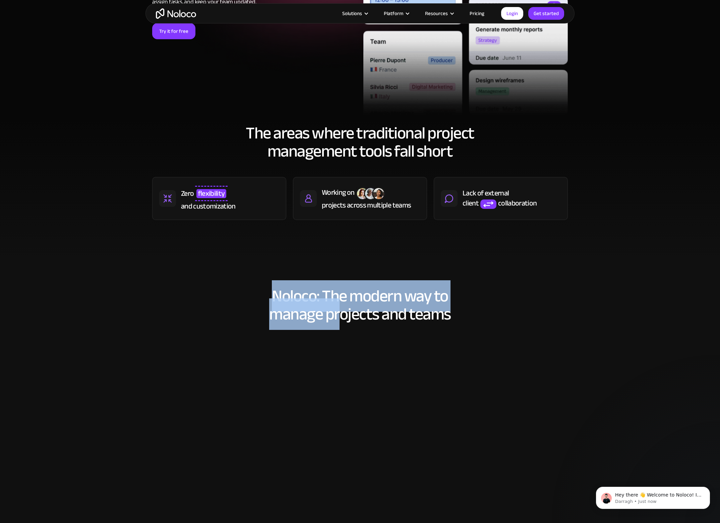 This screenshot has height=523, width=720. I want to click on p: Message from Darragh, sent Just now, so click(72, 29).